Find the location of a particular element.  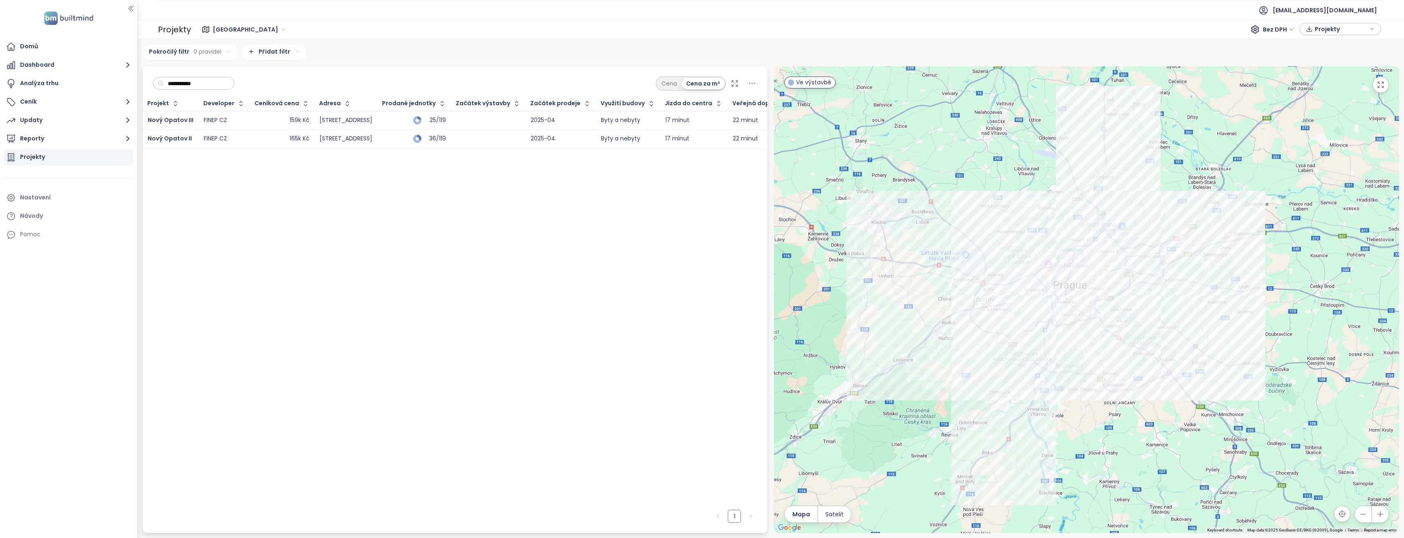

li: 1 is located at coordinates (734, 516).